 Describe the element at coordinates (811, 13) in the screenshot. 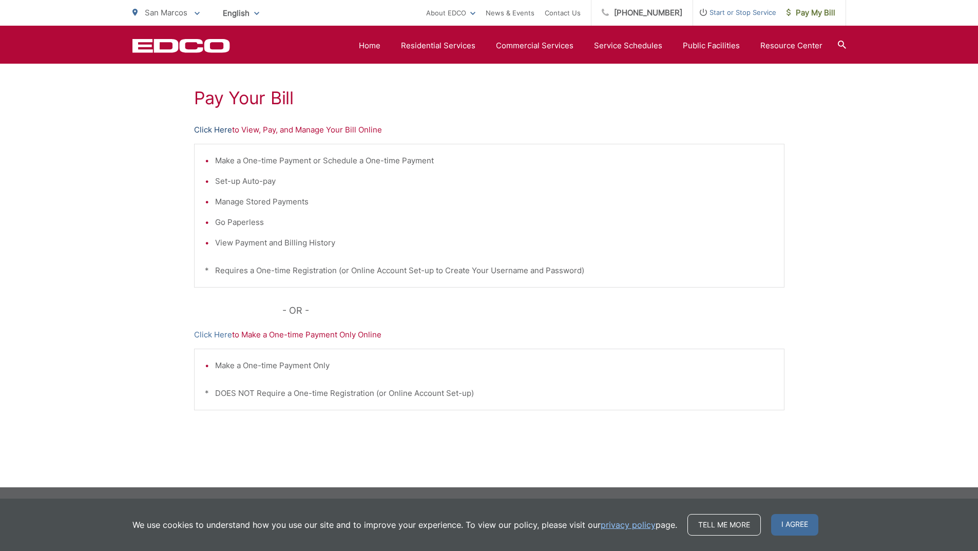

I see `span: Pay My Bill` at that location.